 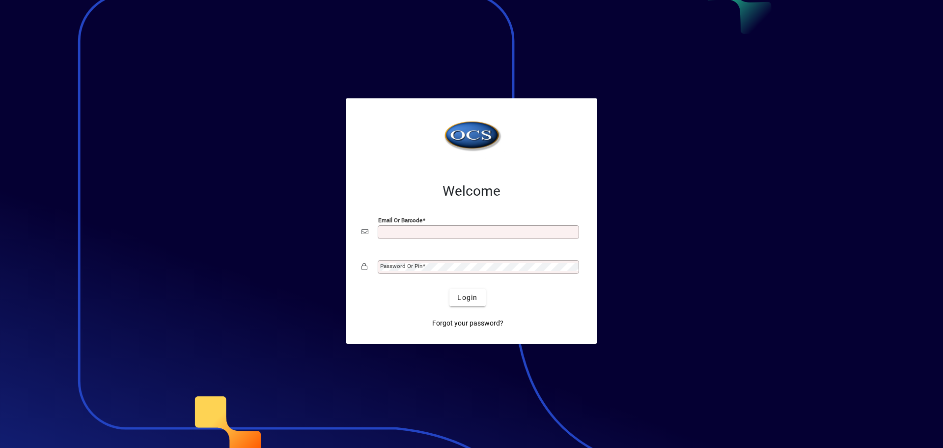 I want to click on mat-label: Password or Pin, so click(x=401, y=266).